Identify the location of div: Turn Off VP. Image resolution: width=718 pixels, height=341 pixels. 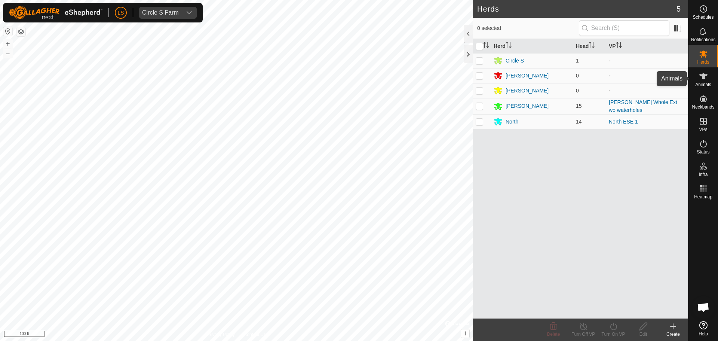
(583, 334).